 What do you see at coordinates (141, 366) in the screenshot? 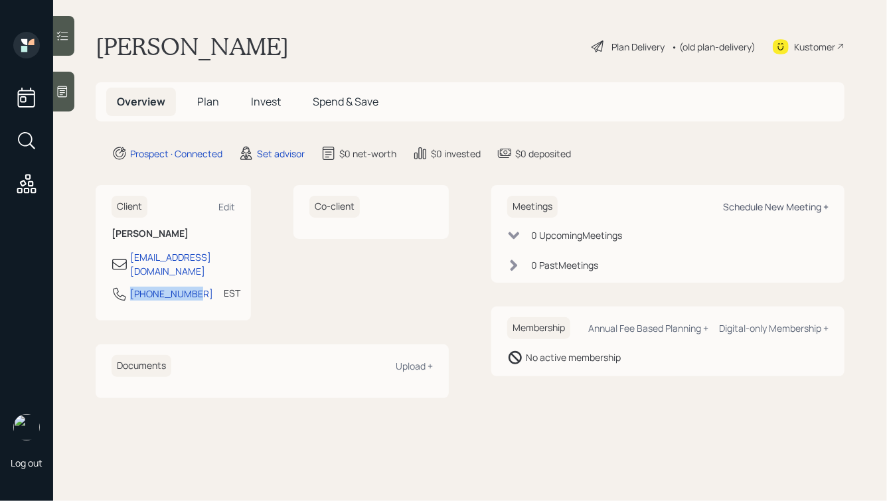
I see `h6: Documents` at bounding box center [141, 366].